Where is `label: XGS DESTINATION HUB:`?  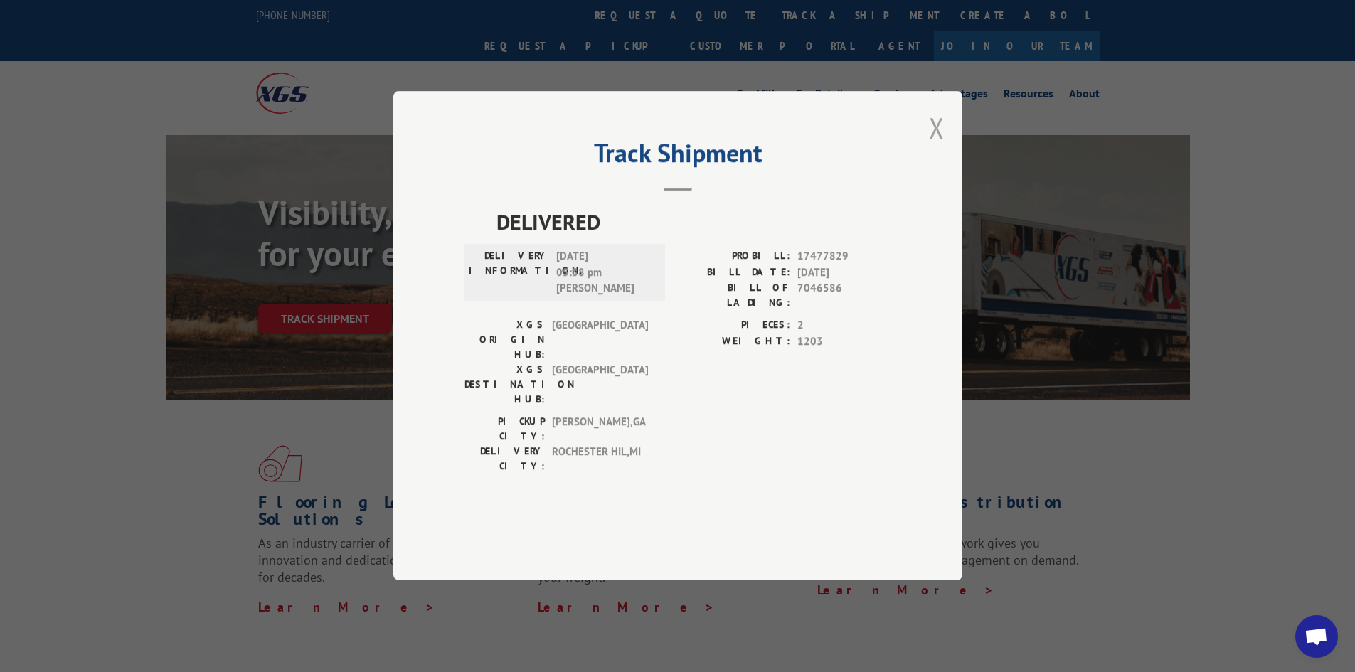 label: XGS DESTINATION HUB: is located at coordinates (504, 385).